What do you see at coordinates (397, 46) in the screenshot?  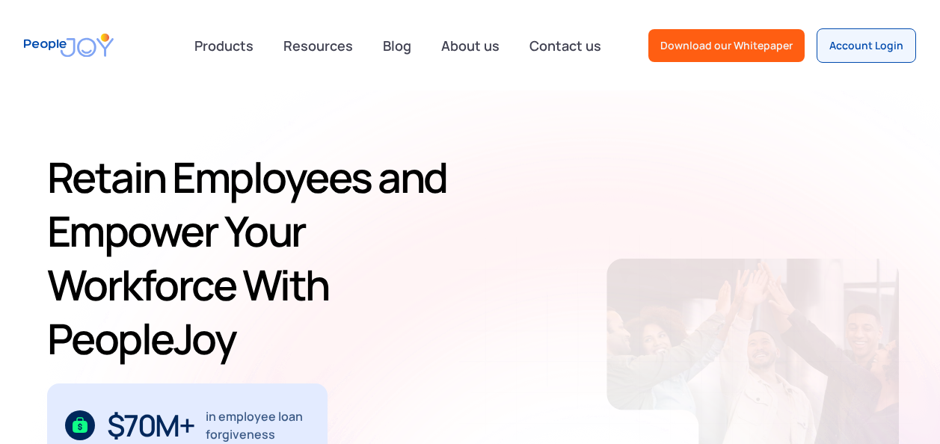 I see `a: Blog` at bounding box center [397, 46].